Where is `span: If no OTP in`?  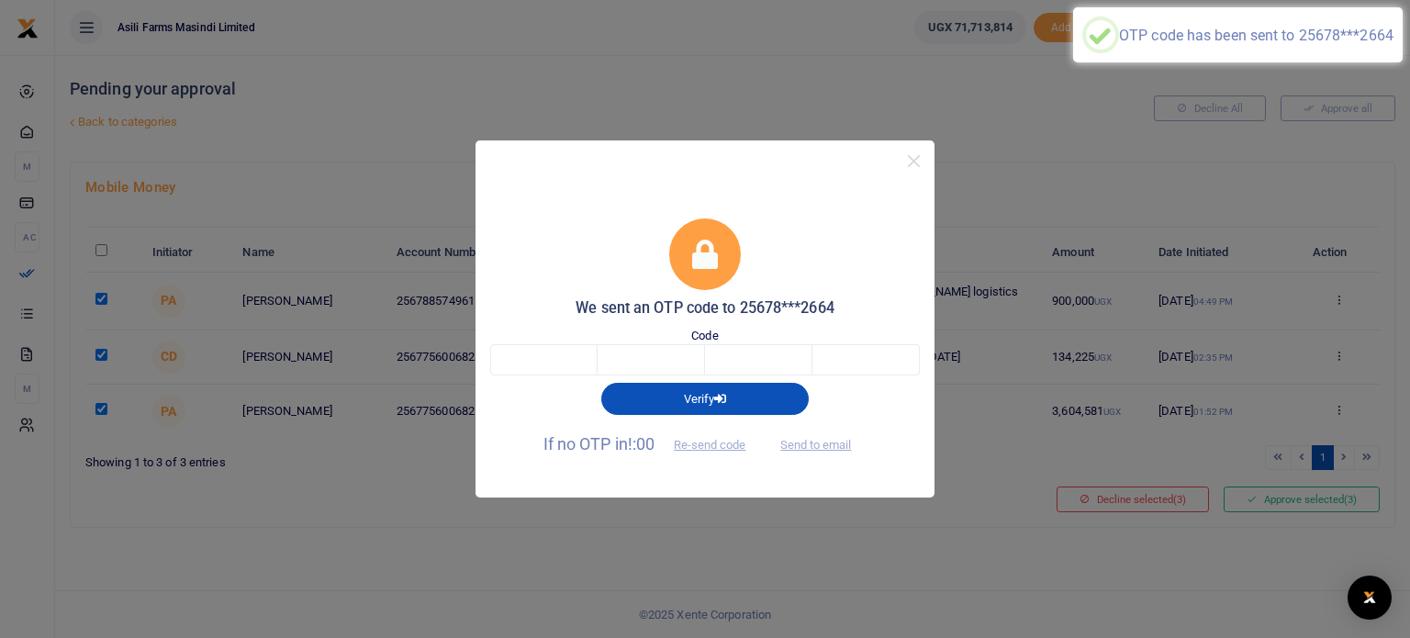 span: If no OTP in is located at coordinates (653, 444).